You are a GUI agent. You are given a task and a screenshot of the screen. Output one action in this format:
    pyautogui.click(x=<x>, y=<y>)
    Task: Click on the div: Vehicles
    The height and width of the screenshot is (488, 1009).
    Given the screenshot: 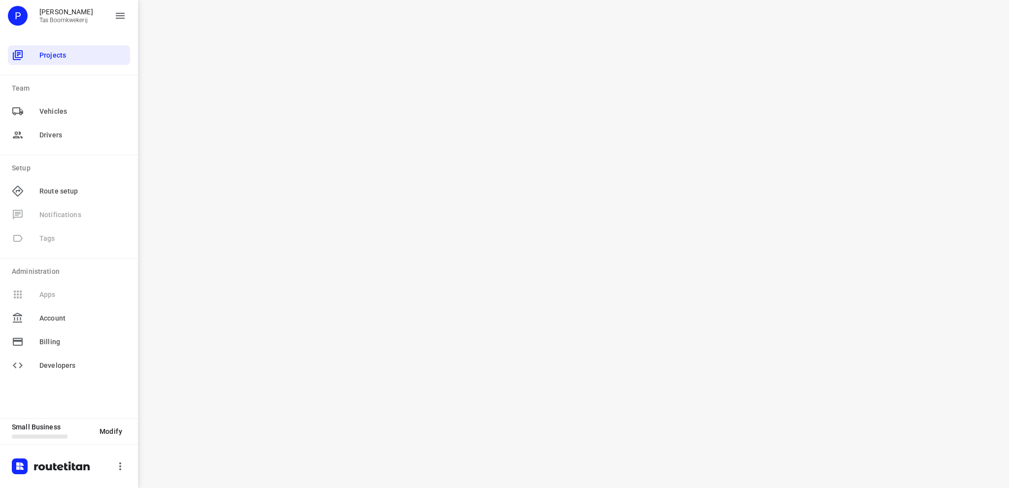 What is the action you would take?
    pyautogui.click(x=69, y=111)
    